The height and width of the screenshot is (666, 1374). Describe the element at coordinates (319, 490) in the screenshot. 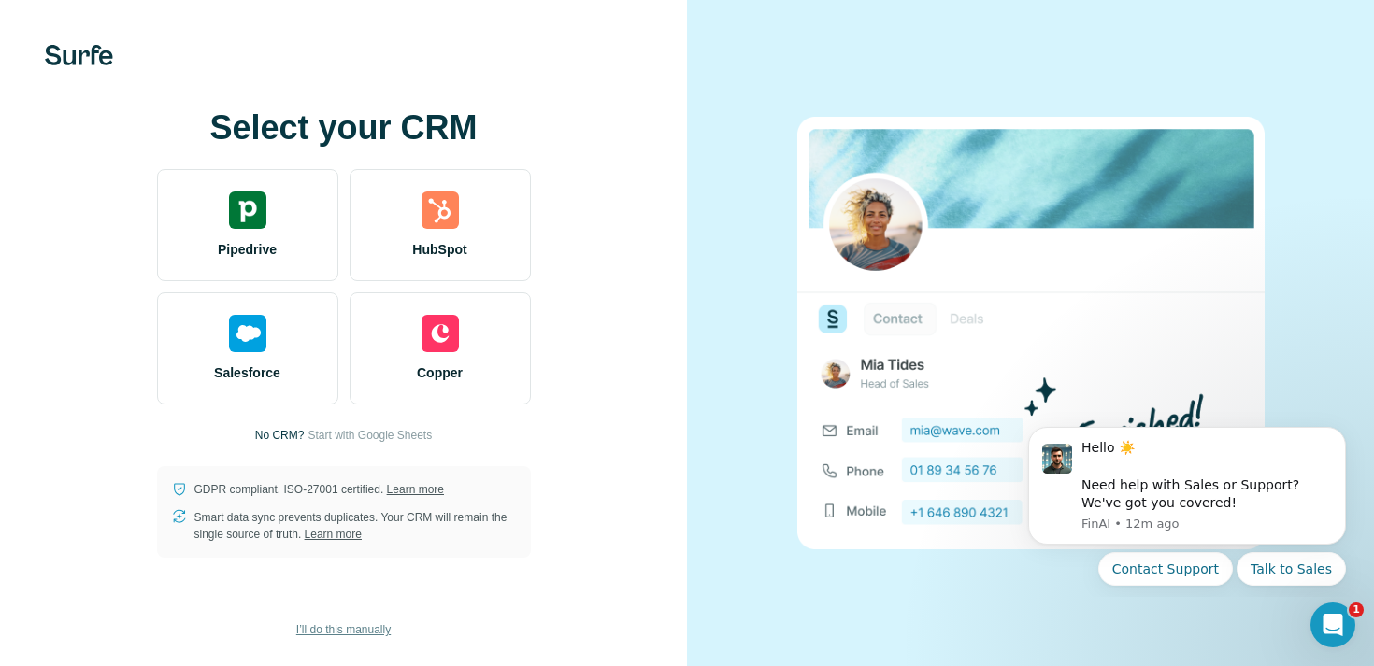

I see `p: GDPR compliant. ISO-27001 certified.` at that location.